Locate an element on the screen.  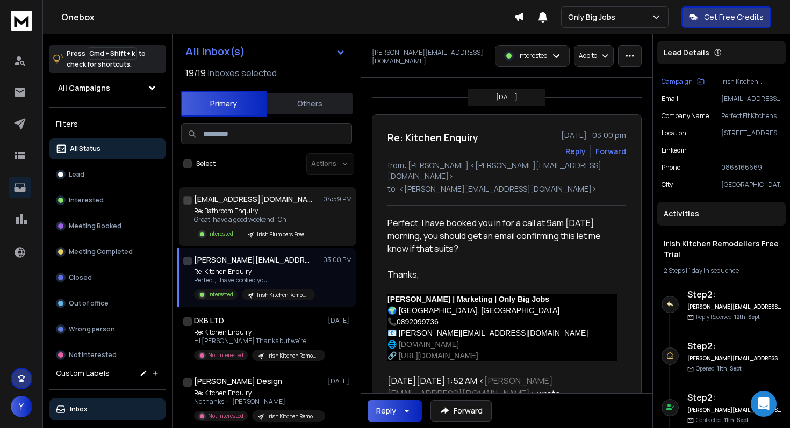
p: Only Big Jobs is located at coordinates (594, 17).